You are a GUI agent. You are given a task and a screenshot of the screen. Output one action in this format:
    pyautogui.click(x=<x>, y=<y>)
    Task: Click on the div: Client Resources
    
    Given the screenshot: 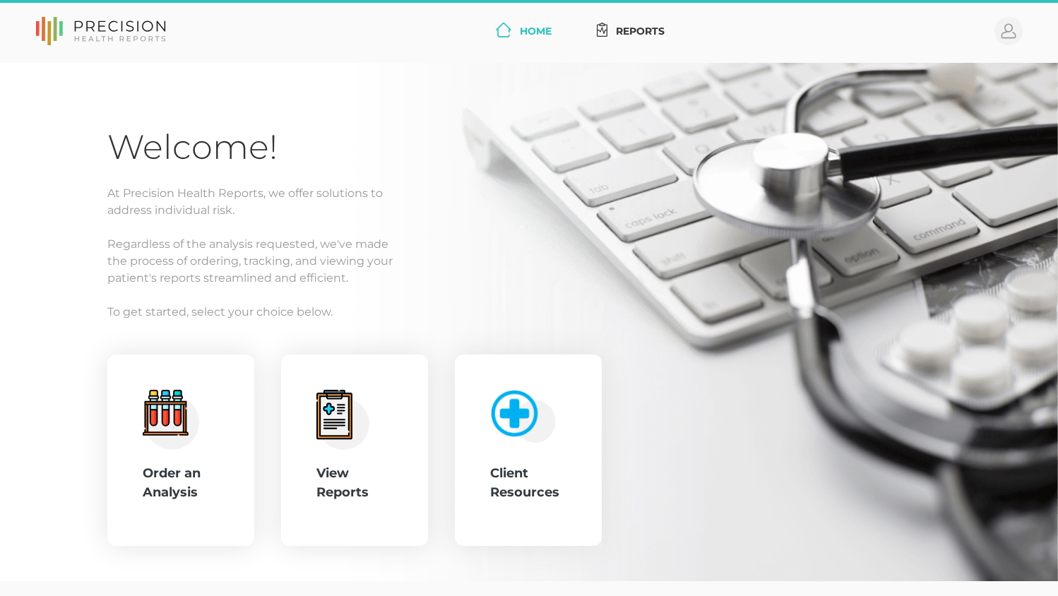 What is the action you would take?
    pyautogui.click(x=528, y=483)
    